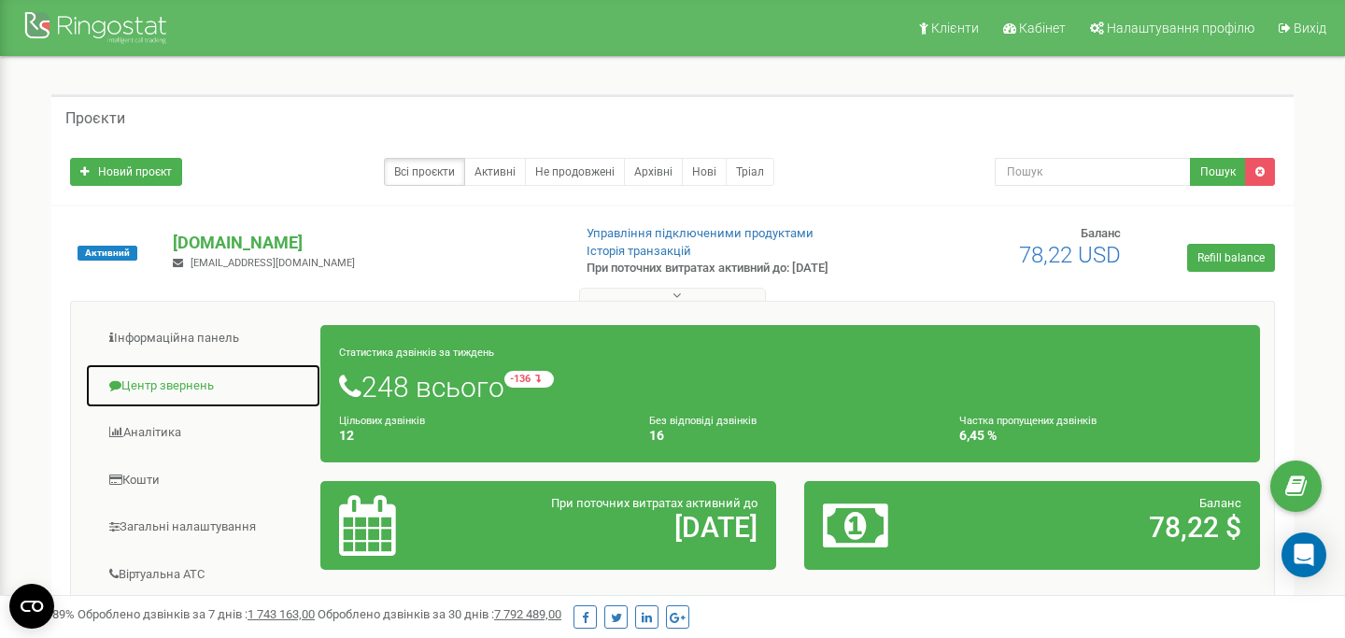 This screenshot has width=1345, height=638. What do you see at coordinates (1231, 258) in the screenshot?
I see `a: Refill balance` at bounding box center [1231, 258].